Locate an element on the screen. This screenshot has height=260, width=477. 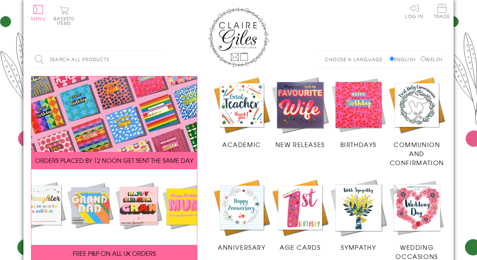
span: Trade is located at coordinates (442, 11).